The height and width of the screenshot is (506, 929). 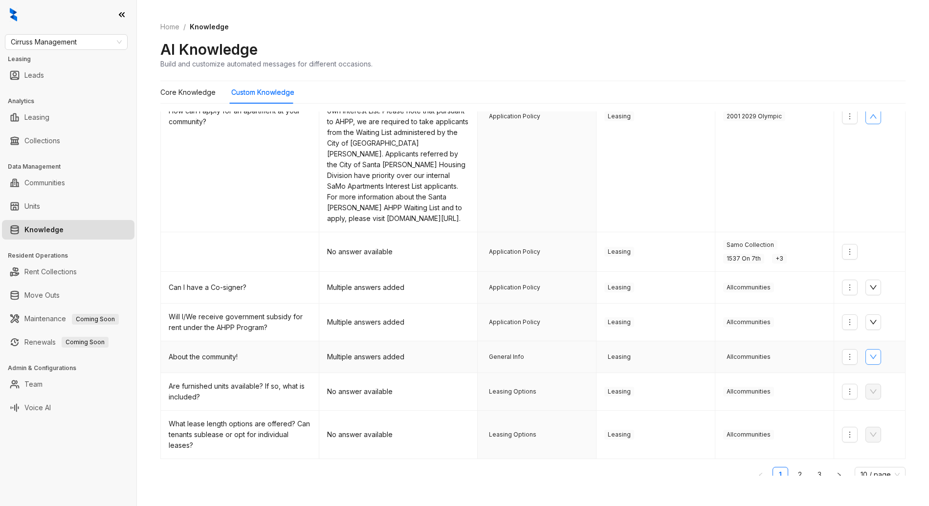 I want to click on li: 2, so click(x=800, y=475).